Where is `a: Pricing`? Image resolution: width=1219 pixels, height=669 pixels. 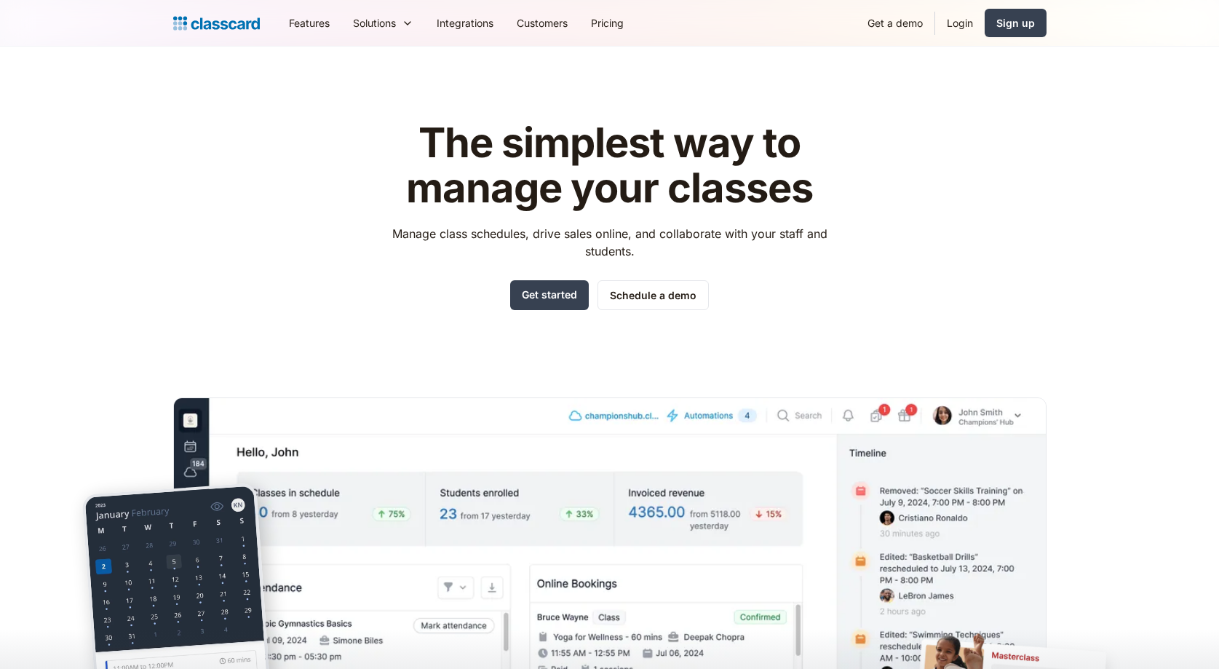 a: Pricing is located at coordinates (607, 23).